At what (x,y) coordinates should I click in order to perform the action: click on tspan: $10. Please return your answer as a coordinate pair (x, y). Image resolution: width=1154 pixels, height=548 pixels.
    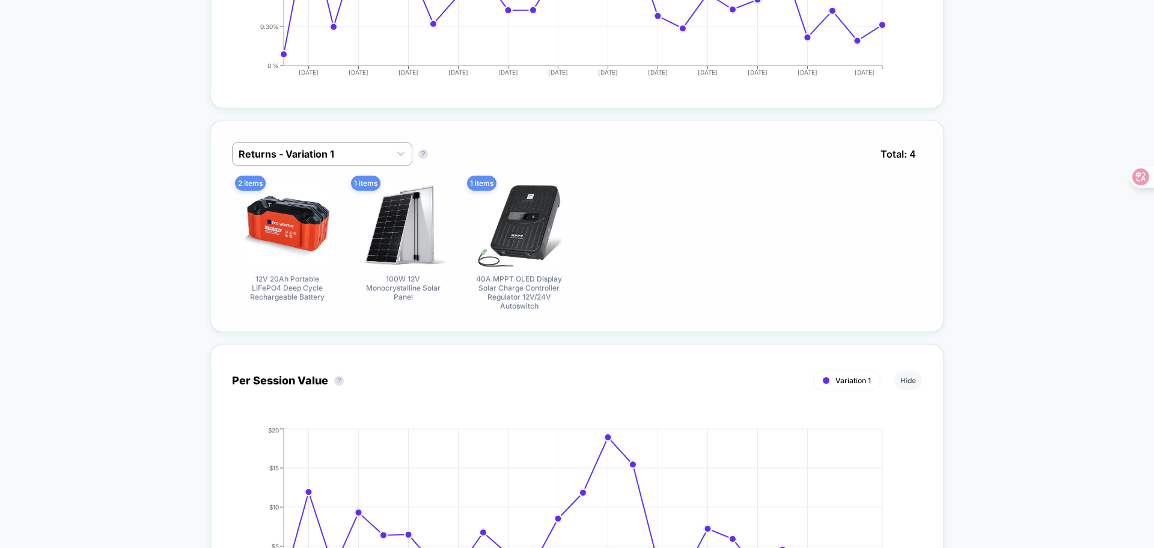
    Looking at the image, I should click on (274, 506).